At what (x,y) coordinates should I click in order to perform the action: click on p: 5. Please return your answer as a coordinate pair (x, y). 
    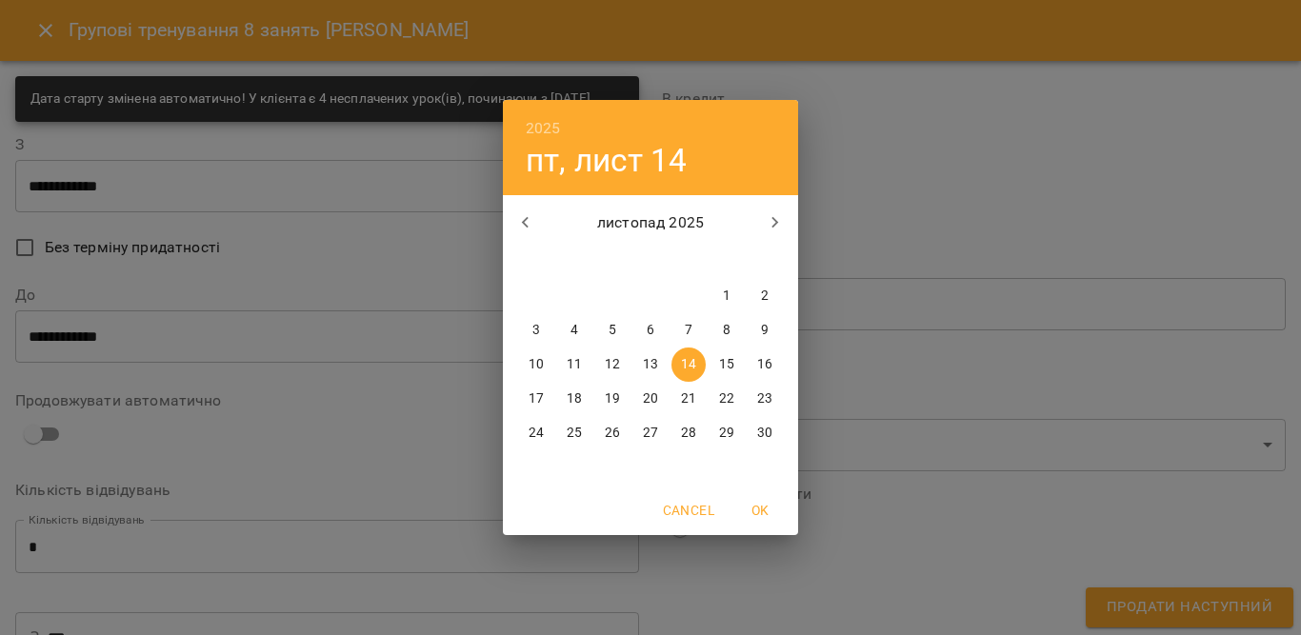
    Looking at the image, I should click on (612, 331).